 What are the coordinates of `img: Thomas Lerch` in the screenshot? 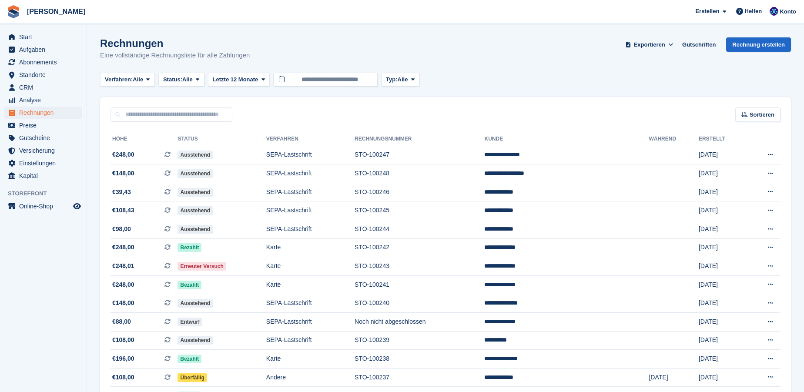 It's located at (774, 11).